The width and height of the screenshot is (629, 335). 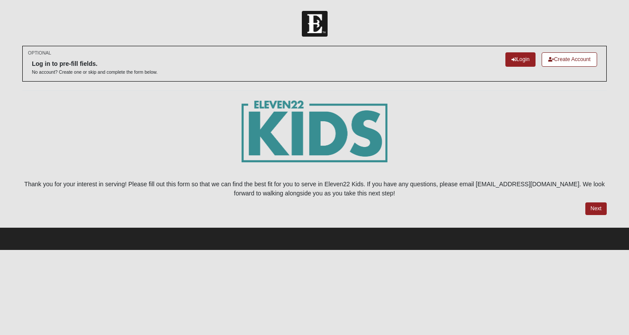 I want to click on a: Next, so click(x=596, y=209).